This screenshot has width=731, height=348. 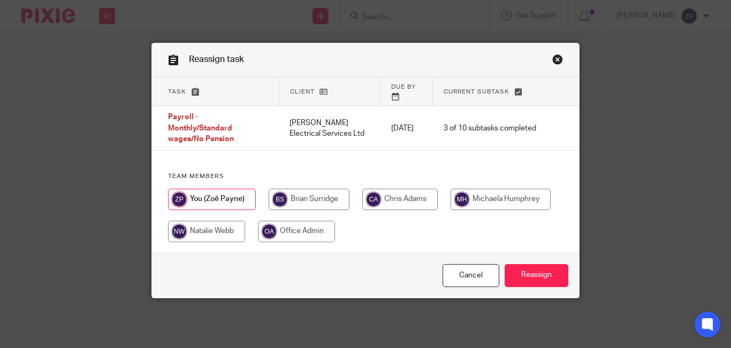 What do you see at coordinates (365, 177) in the screenshot?
I see `h4: Team members` at bounding box center [365, 177].